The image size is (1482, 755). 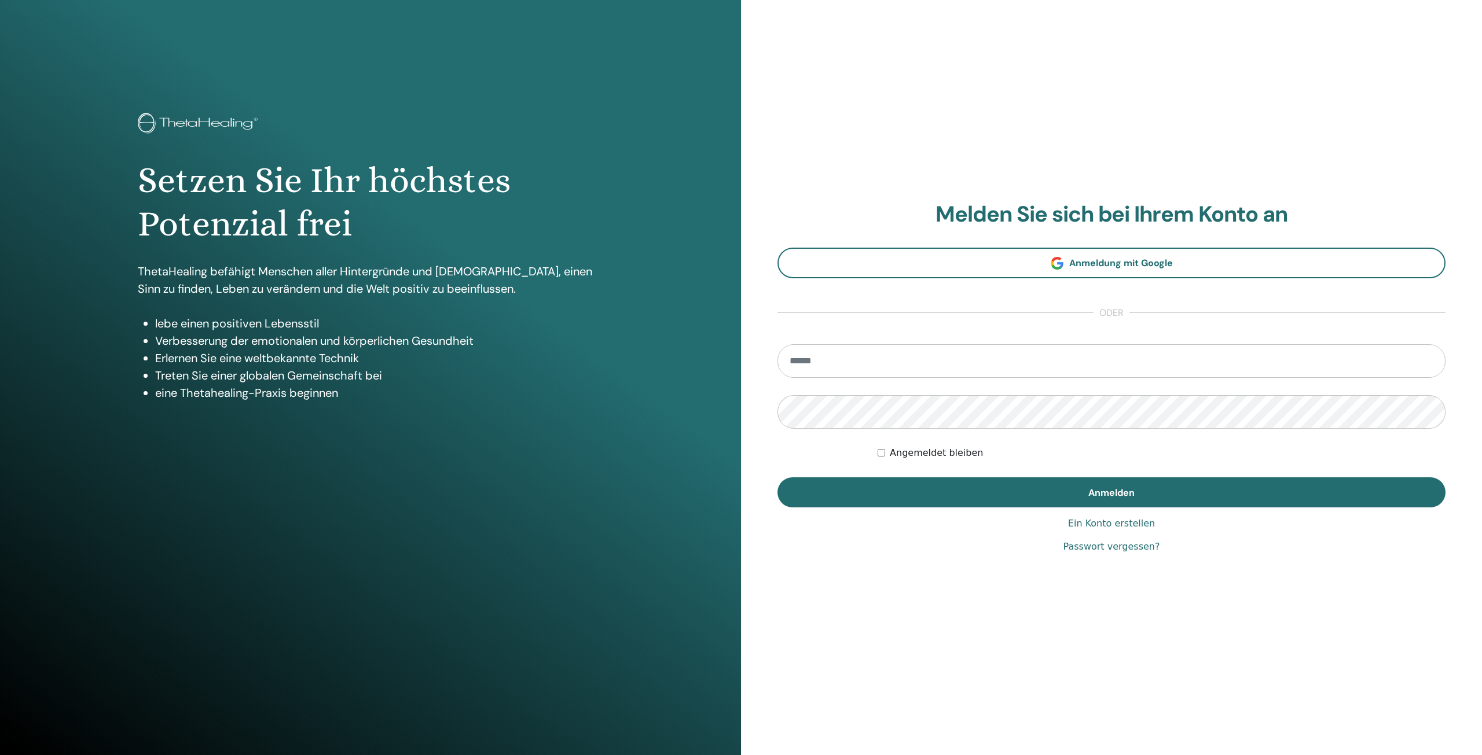 I want to click on a: Anmeldung mit Google, so click(x=1111, y=263).